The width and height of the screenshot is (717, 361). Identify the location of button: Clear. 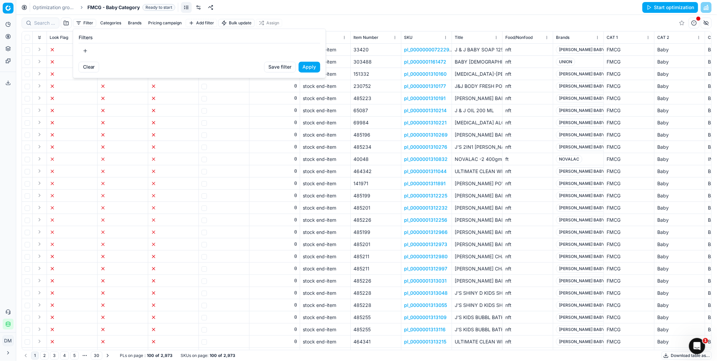
(89, 67).